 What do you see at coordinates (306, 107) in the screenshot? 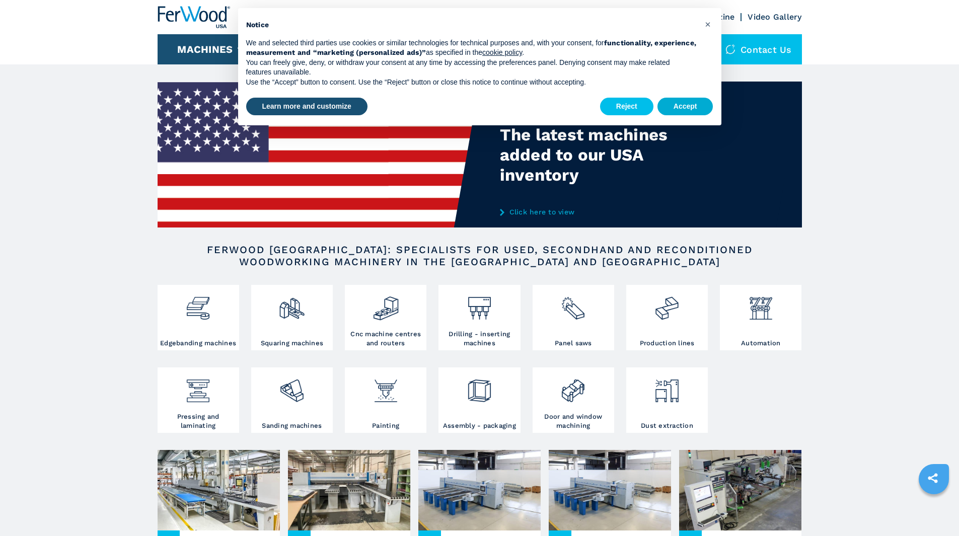
I see `button: Learn more and customize` at bounding box center [306, 107].